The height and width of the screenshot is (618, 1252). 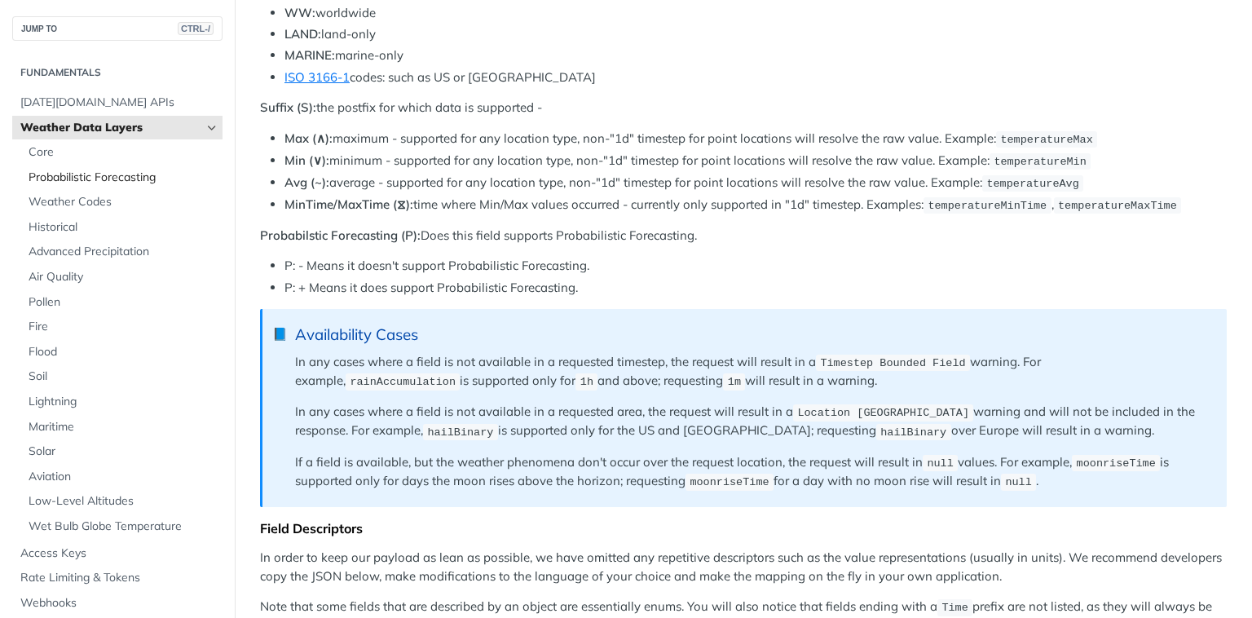 I want to click on span: Pollen, so click(x=123, y=302).